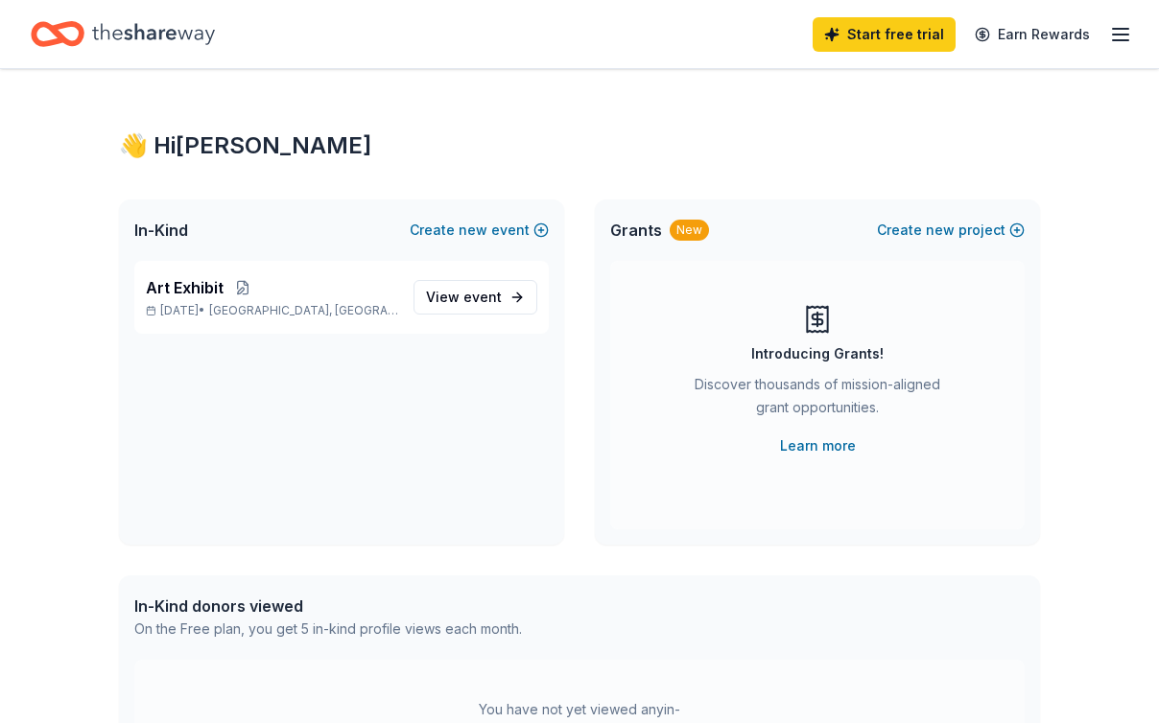 This screenshot has height=723, width=1159. I want to click on div: New, so click(689, 230).